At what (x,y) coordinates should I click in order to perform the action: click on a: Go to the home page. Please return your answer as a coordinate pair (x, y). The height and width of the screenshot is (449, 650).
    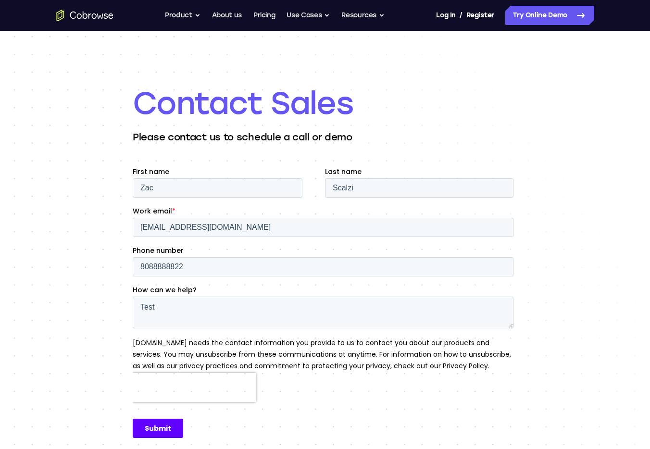
    Looking at the image, I should click on (85, 15).